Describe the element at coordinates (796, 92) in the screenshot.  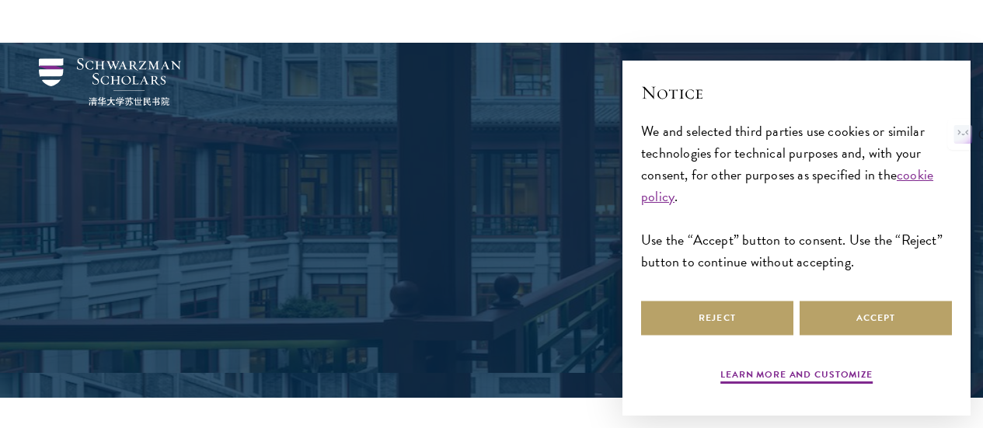
I see `h2: Notice` at that location.